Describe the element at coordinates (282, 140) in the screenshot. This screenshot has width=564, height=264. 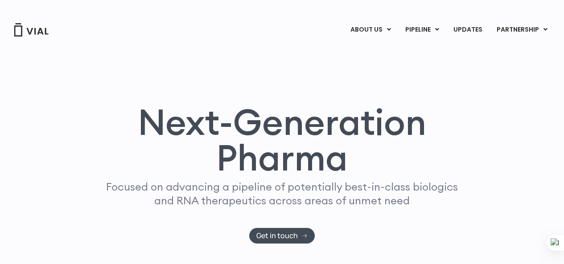
I see `h1: Next-Generation Pharma` at that location.